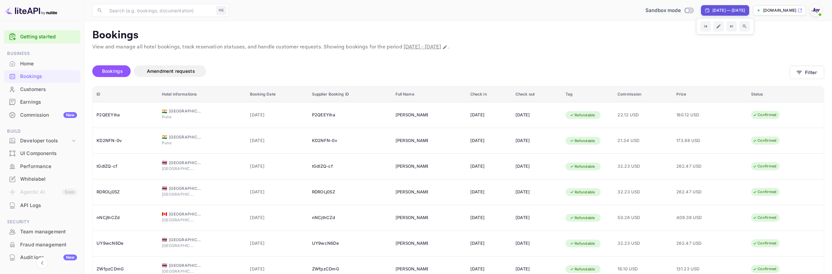 This screenshot has width=832, height=274. What do you see at coordinates (178, 143) in the screenshot?
I see `span: Pune` at bounding box center [178, 143].